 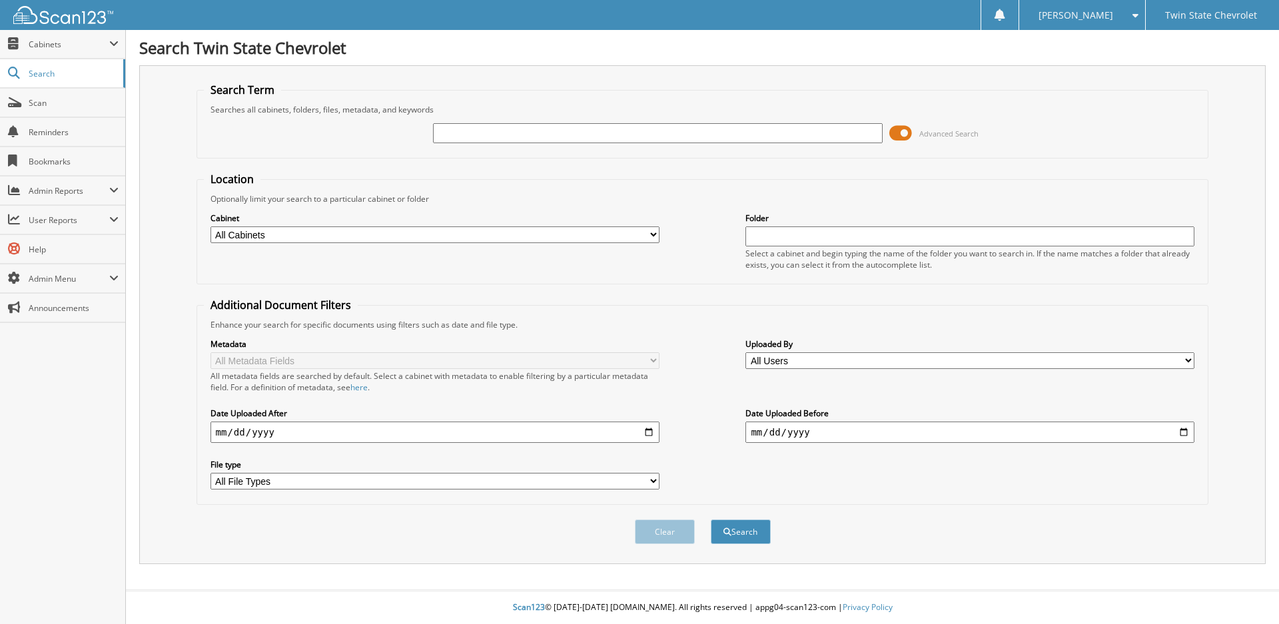 What do you see at coordinates (948, 133) in the screenshot?
I see `span: Advanced Search` at bounding box center [948, 133].